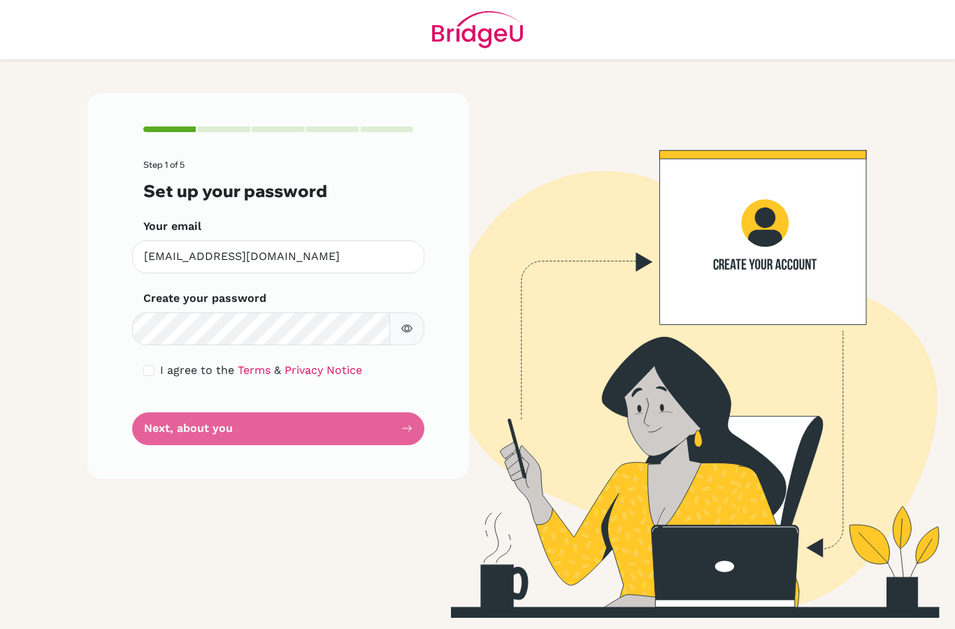 This screenshot has height=629, width=955. What do you see at coordinates (197, 370) in the screenshot?
I see `span: I agree to the` at bounding box center [197, 370].